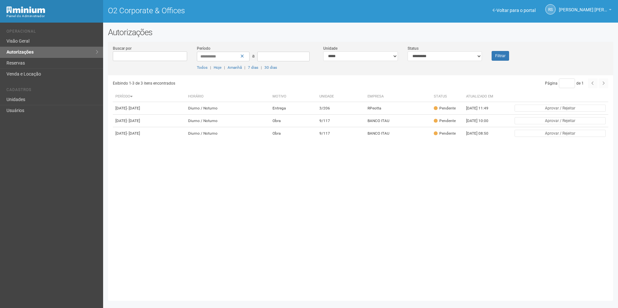 Image resolution: width=618 pixels, height=308 pixels. I want to click on label: Status, so click(413, 48).